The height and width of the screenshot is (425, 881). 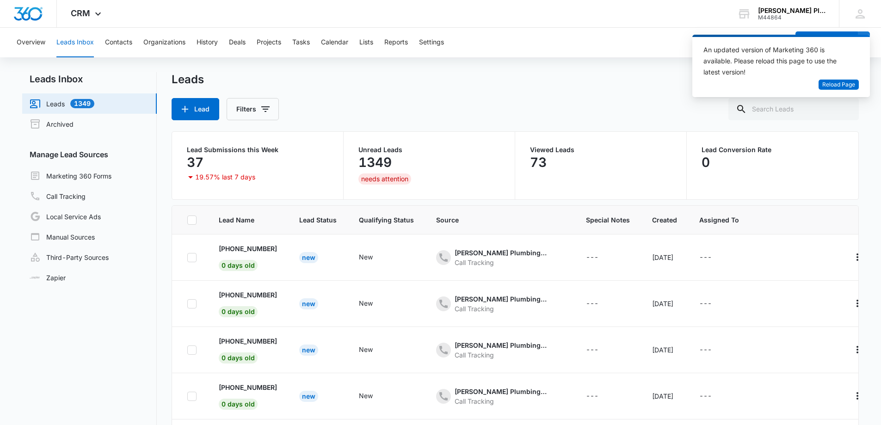 What do you see at coordinates (118, 43) in the screenshot?
I see `button: Contacts` at bounding box center [118, 43].